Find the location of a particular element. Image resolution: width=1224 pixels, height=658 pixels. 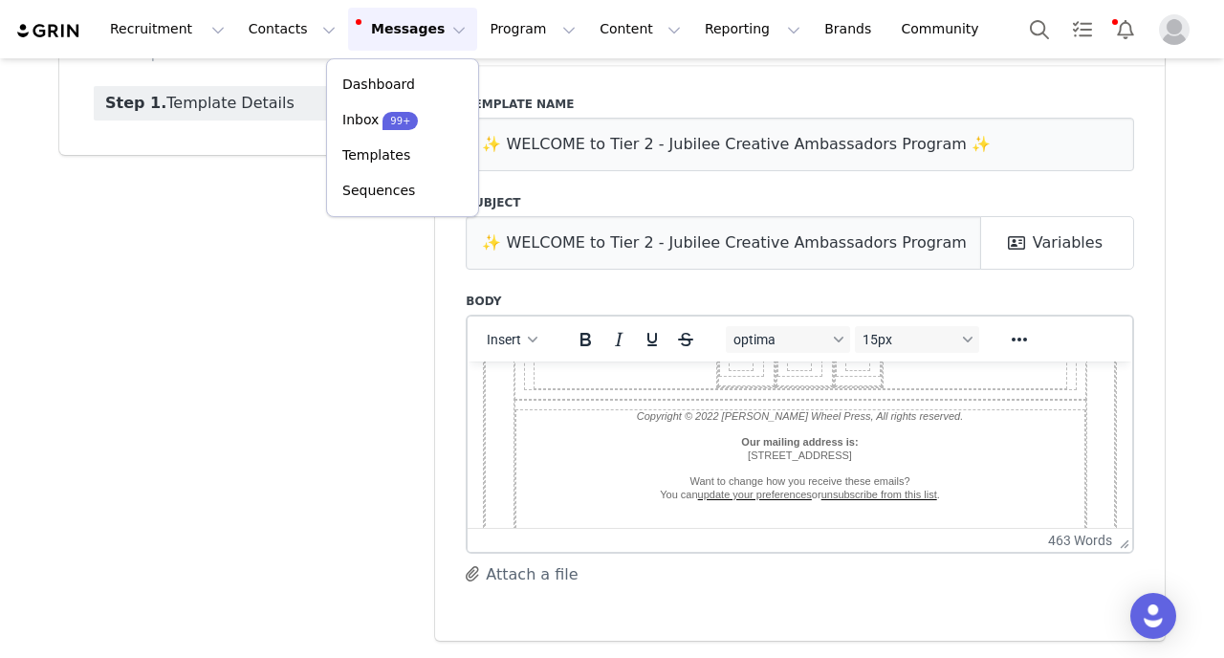

button: Variables is located at coordinates (1057, 243).